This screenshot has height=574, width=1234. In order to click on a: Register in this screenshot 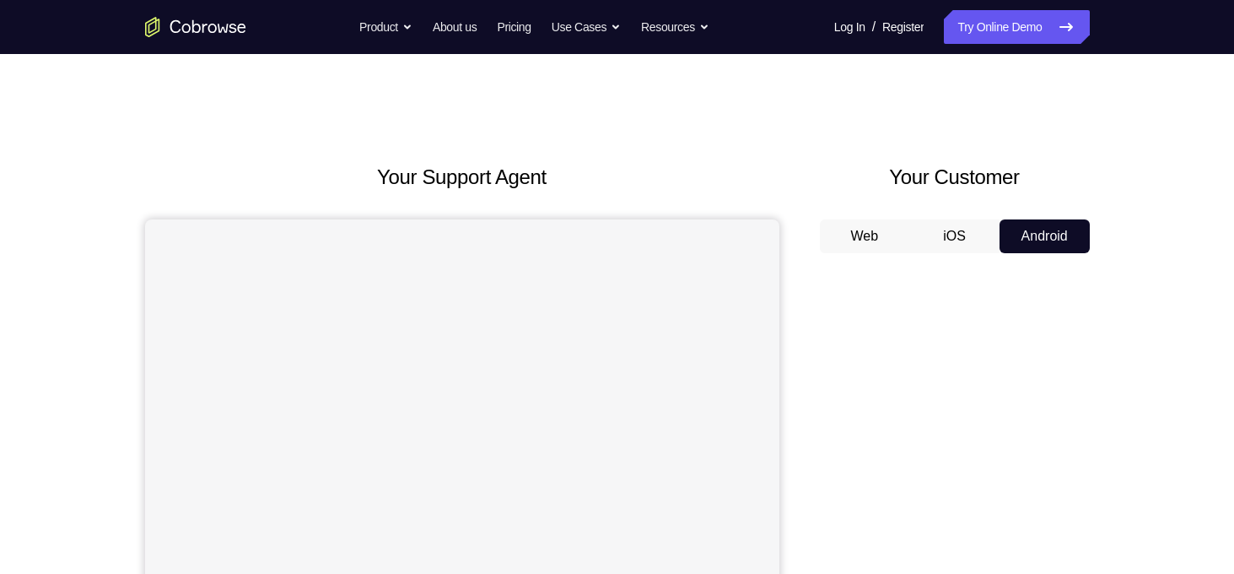, I will do `click(903, 27)`.